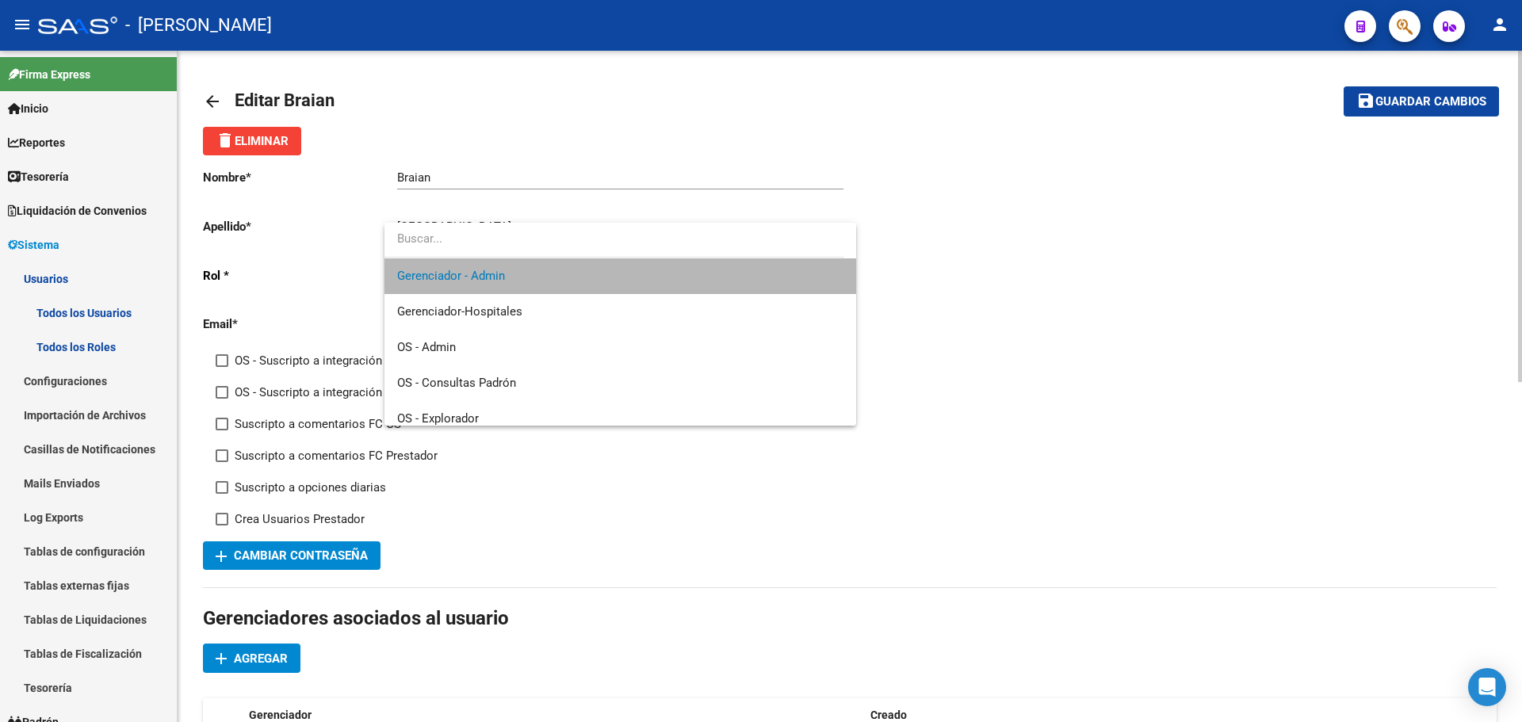  Describe the element at coordinates (426, 347) in the screenshot. I see `span: OS - Admin` at that location.